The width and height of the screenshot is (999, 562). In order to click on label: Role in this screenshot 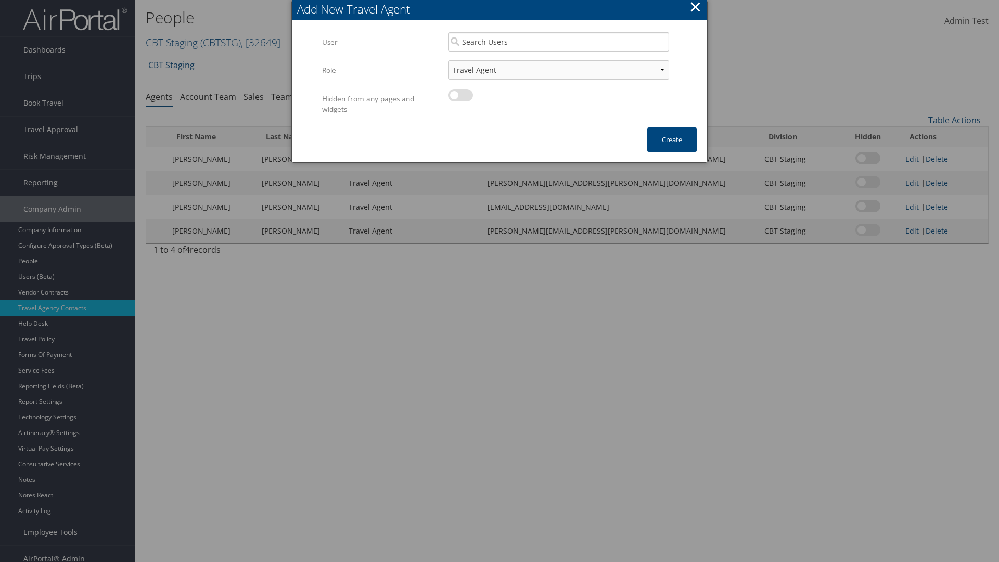, I will do `click(381, 70)`.